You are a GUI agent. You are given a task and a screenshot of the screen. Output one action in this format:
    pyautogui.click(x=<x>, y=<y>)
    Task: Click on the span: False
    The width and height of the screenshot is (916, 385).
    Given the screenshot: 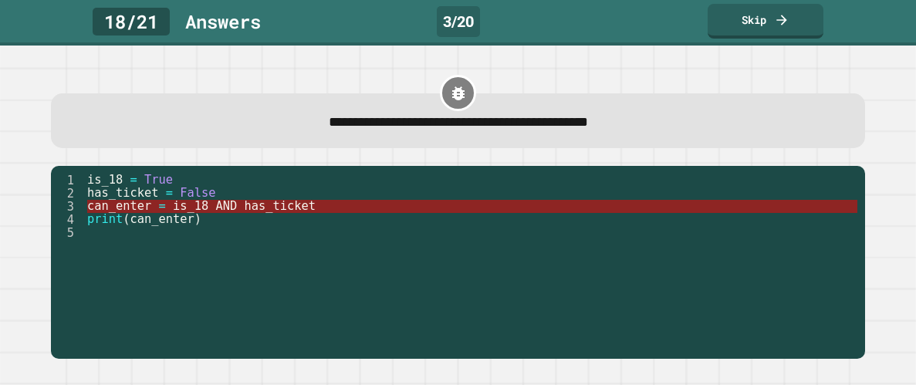 What is the action you would take?
    pyautogui.click(x=198, y=193)
    